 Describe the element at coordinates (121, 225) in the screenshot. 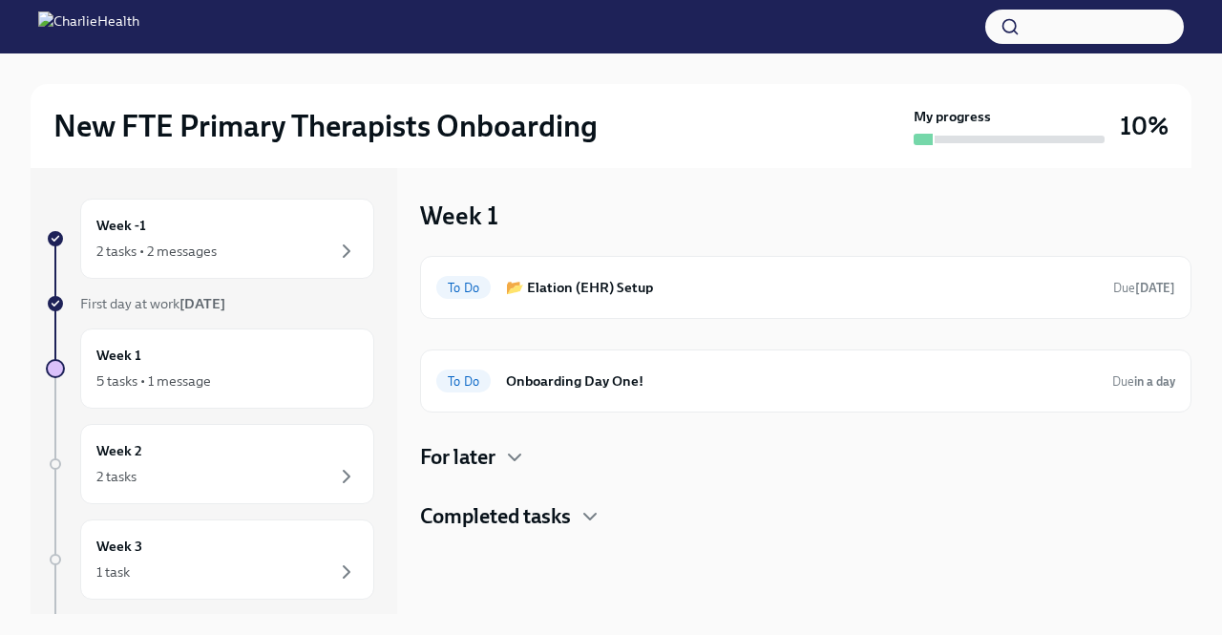

I see `h6: Week -1` at that location.